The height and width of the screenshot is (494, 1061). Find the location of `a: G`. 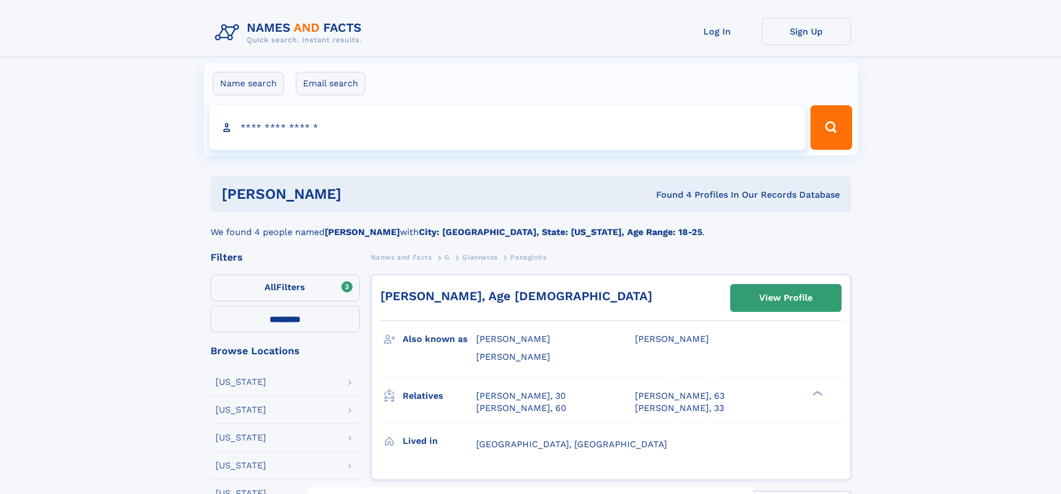

a: G is located at coordinates (447, 257).